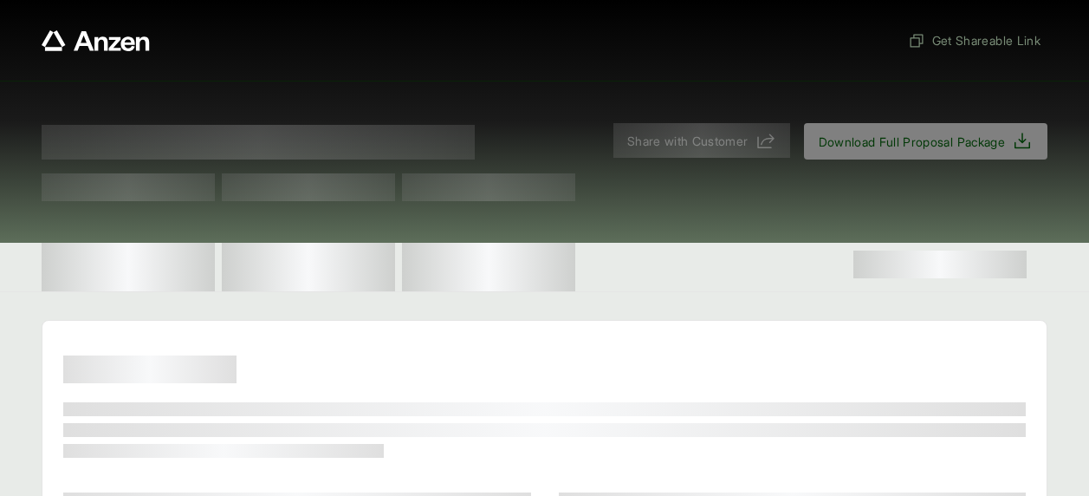  What do you see at coordinates (974, 40) in the screenshot?
I see `button: Get Shareable Link` at bounding box center [974, 40].